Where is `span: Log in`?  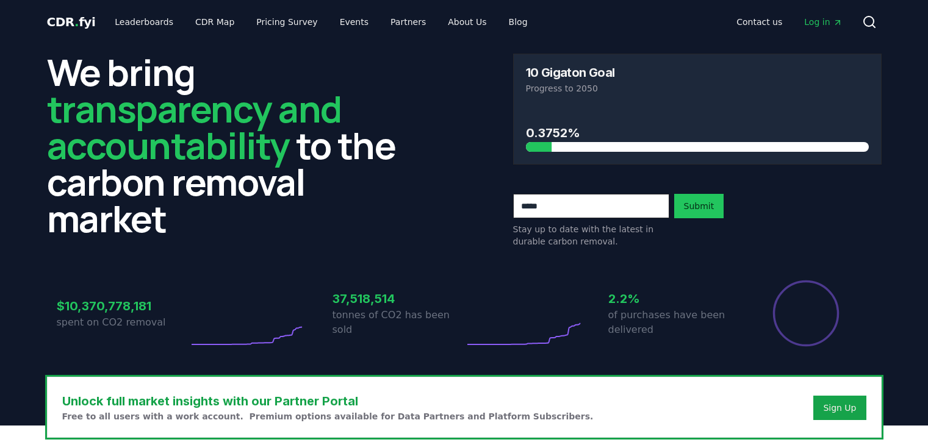
span: Log in is located at coordinates (823, 22).